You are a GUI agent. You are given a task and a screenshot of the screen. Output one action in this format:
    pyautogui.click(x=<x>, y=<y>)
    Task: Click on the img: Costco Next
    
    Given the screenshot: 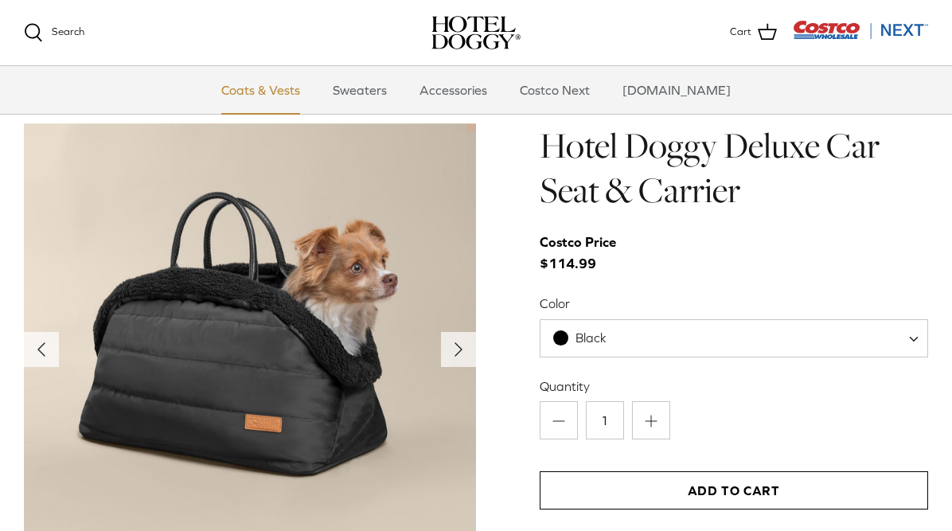 What is the action you would take?
    pyautogui.click(x=860, y=29)
    